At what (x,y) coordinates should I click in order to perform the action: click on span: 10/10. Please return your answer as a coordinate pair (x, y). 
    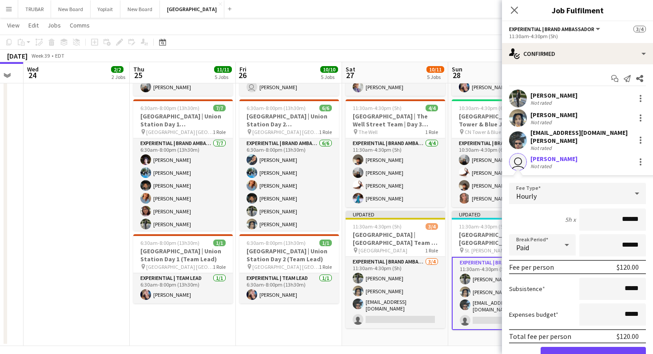
    Looking at the image, I should click on (329, 69).